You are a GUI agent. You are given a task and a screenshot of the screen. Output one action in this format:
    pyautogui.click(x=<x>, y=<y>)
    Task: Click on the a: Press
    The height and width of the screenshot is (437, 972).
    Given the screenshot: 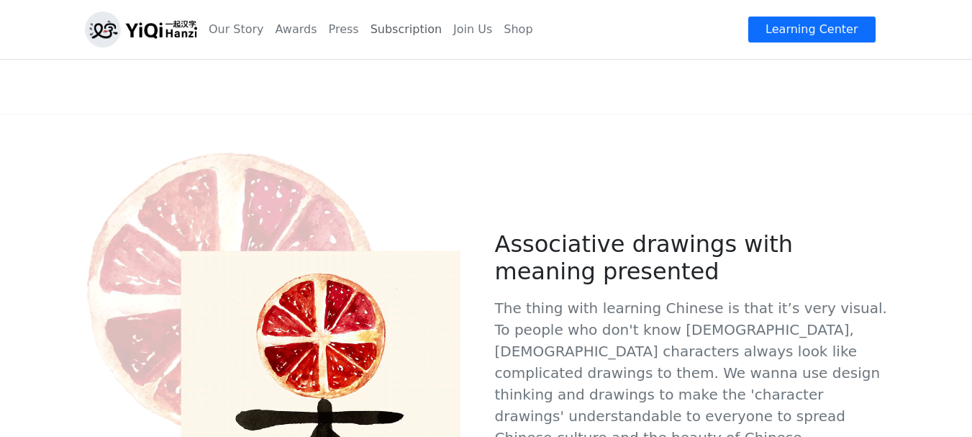 What is the action you would take?
    pyautogui.click(x=344, y=30)
    